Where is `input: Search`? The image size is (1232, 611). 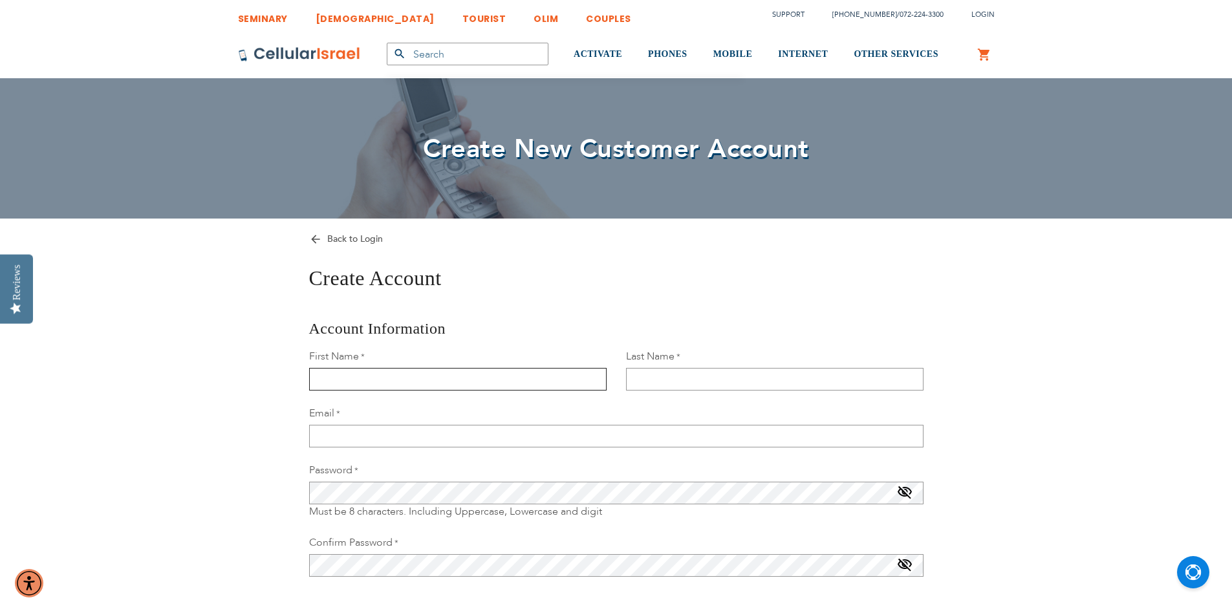 input: Search is located at coordinates (468, 54).